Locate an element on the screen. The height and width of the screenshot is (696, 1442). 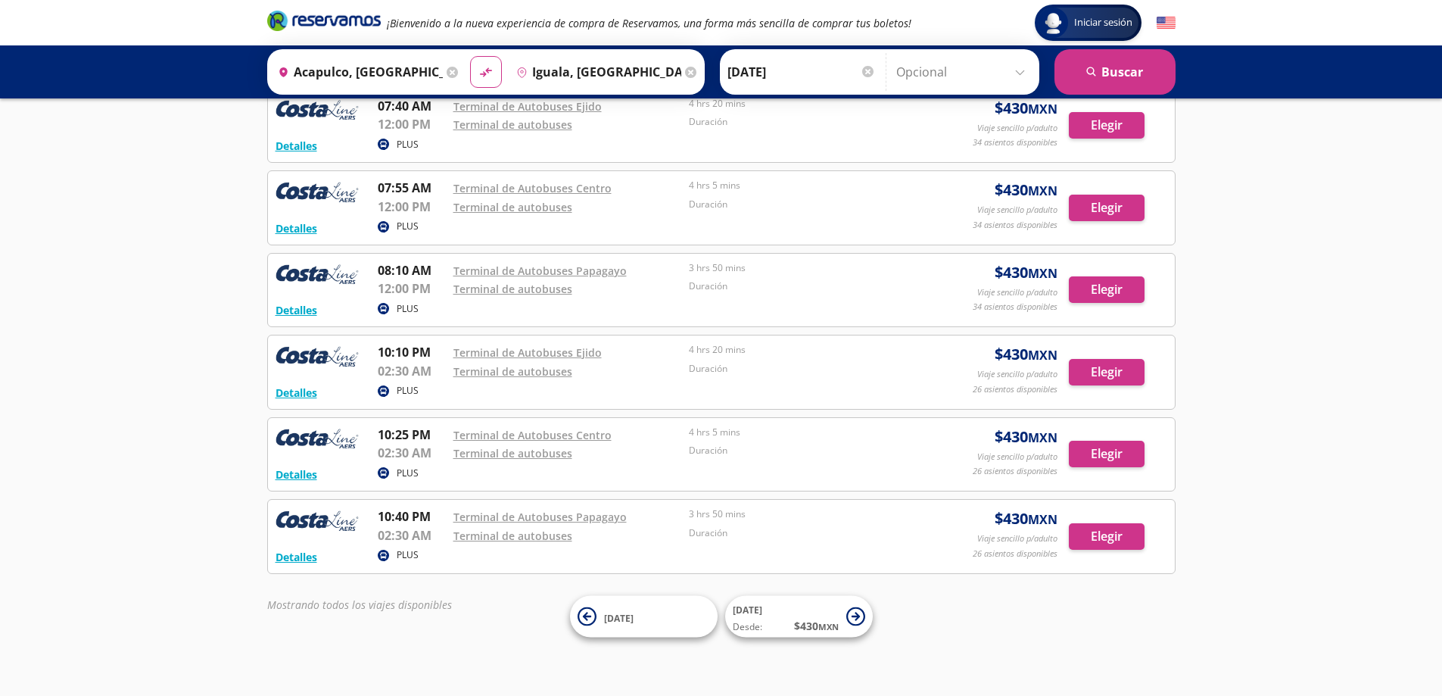
input: Buscar Origen is located at coordinates (357, 72).